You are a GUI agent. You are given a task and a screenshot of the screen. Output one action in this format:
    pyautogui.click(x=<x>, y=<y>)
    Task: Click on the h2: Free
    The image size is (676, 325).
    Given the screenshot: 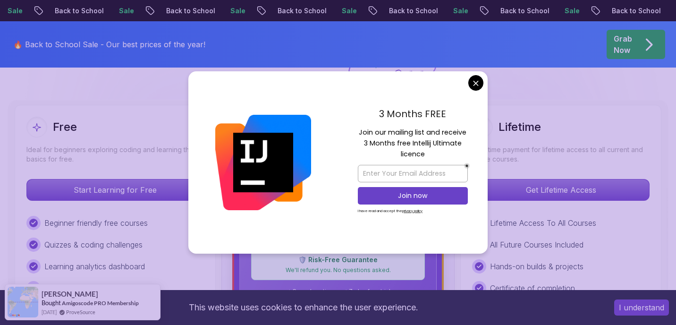 What is the action you would take?
    pyautogui.click(x=65, y=127)
    